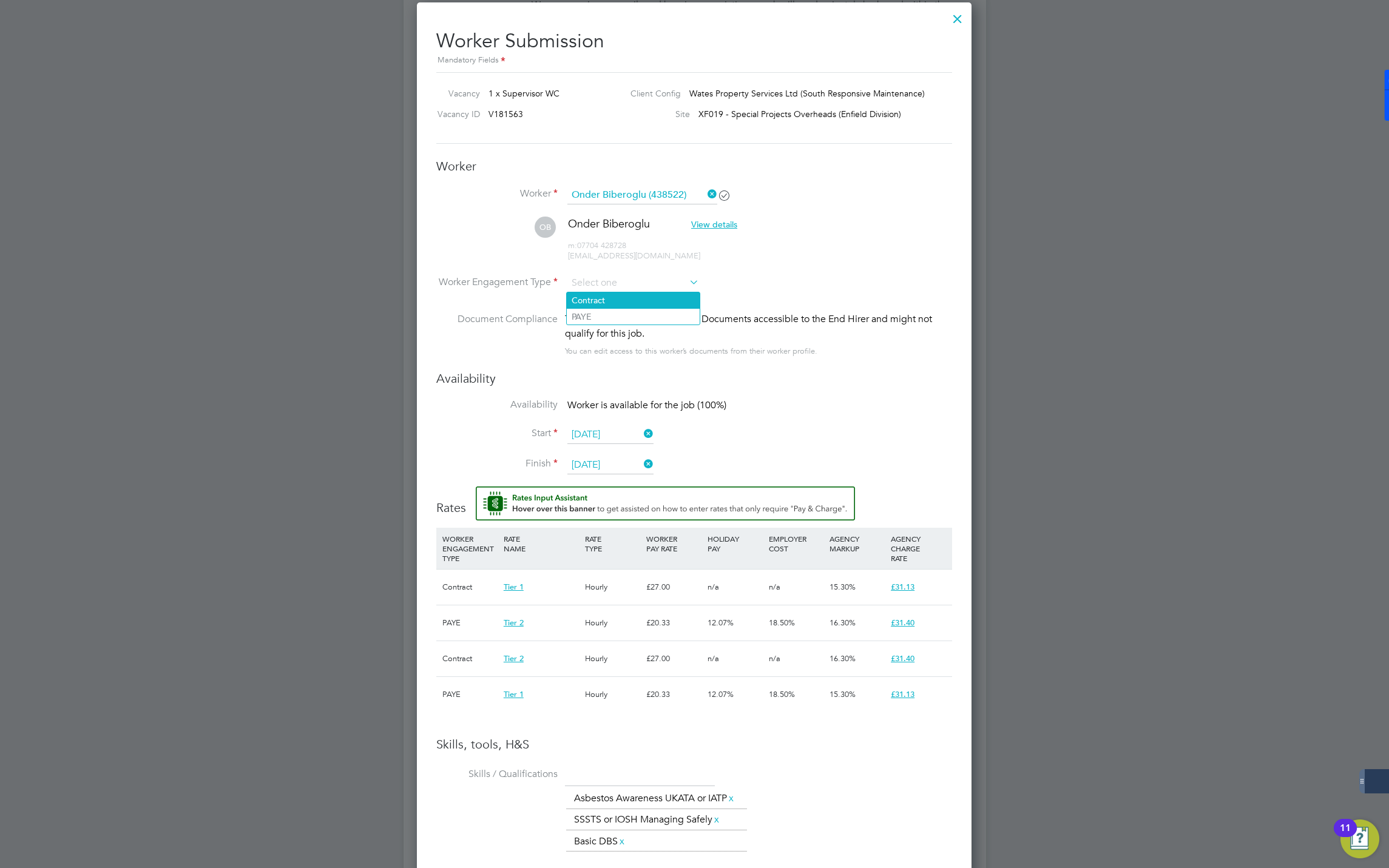 This screenshot has width=1389, height=868. What do you see at coordinates (497, 774) in the screenshot?
I see `label: Skills / Qualifications` at bounding box center [497, 774].